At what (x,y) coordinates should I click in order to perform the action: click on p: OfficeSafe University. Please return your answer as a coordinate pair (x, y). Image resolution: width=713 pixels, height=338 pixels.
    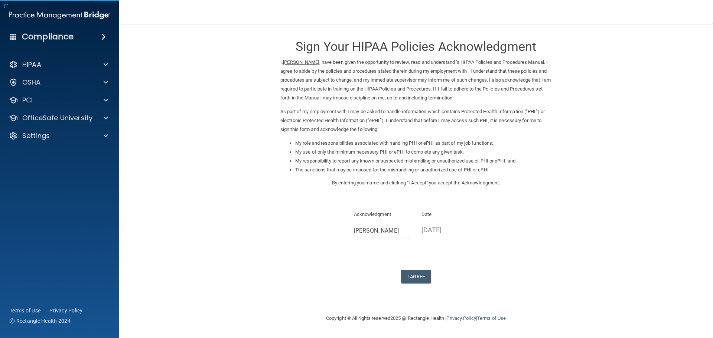
    Looking at the image, I should click on (57, 118).